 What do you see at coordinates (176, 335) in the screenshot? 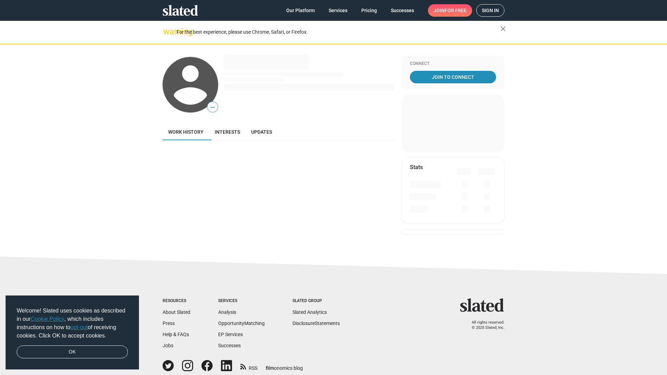
I see `a: Help & FAQs` at bounding box center [176, 335].